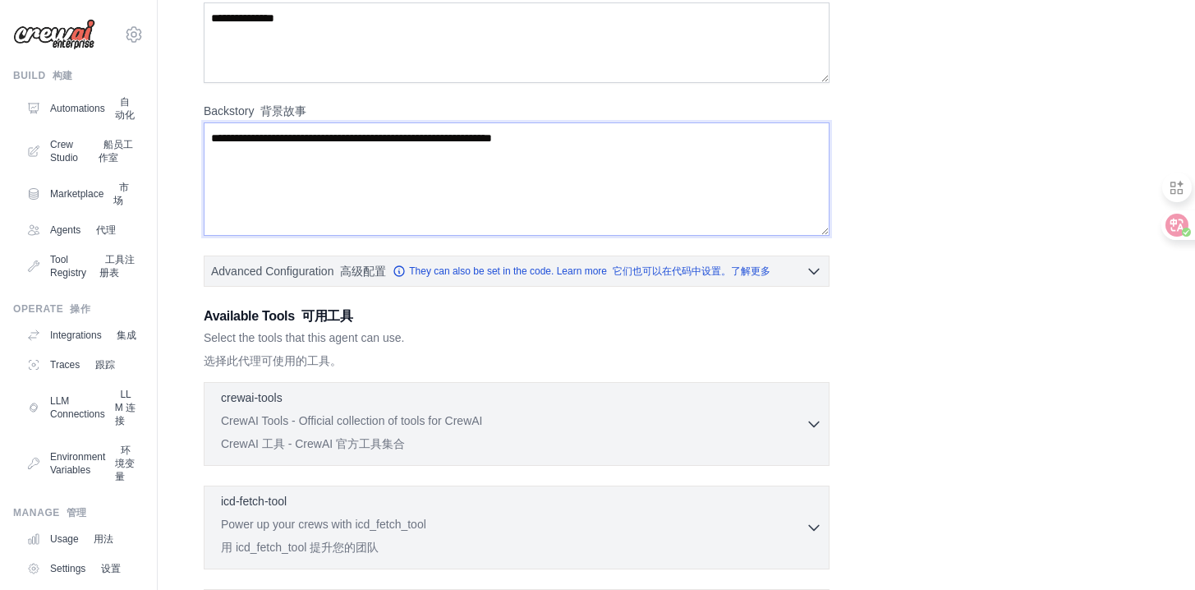  What do you see at coordinates (300, 547) in the screenshot?
I see `font: 用 icd_fetch_tool 提升您的团队` at bounding box center [300, 547].